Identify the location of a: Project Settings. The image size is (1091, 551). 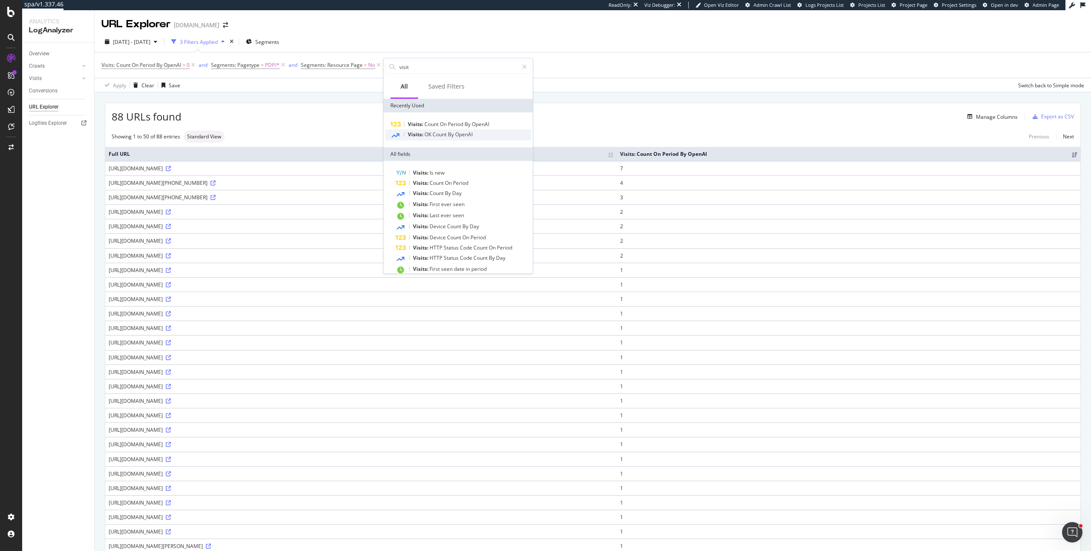
(955, 5).